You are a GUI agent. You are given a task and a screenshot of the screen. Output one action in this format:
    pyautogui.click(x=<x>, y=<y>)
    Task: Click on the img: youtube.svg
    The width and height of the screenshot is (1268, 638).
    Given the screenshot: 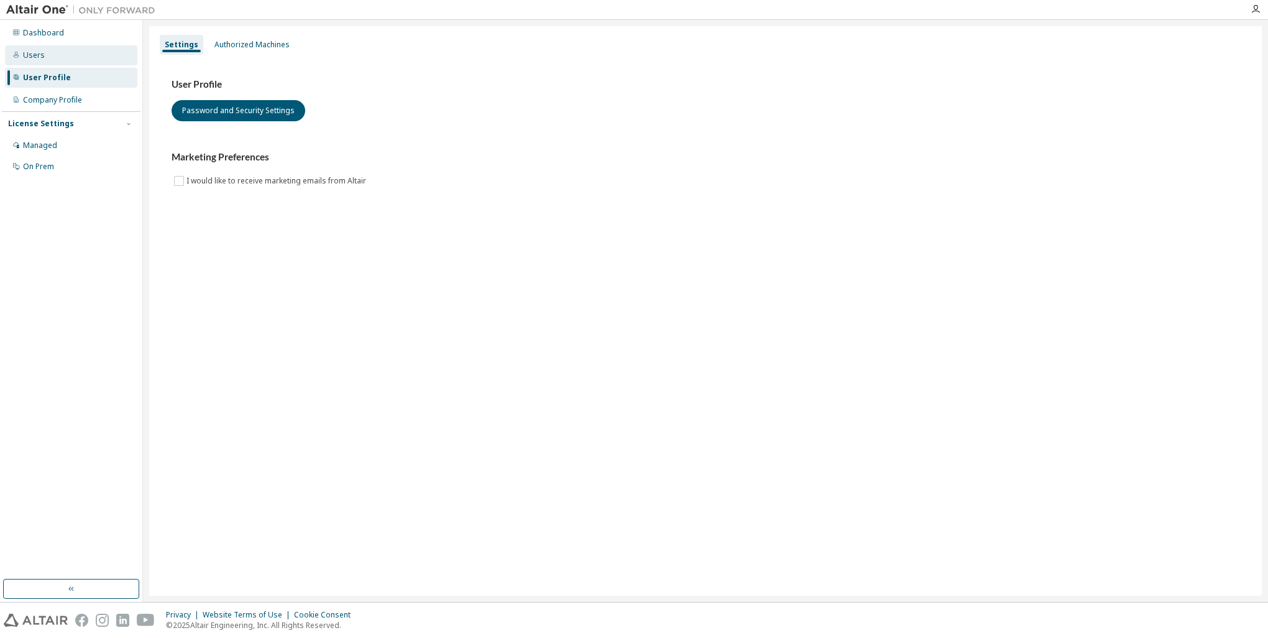 What is the action you would take?
    pyautogui.click(x=145, y=620)
    